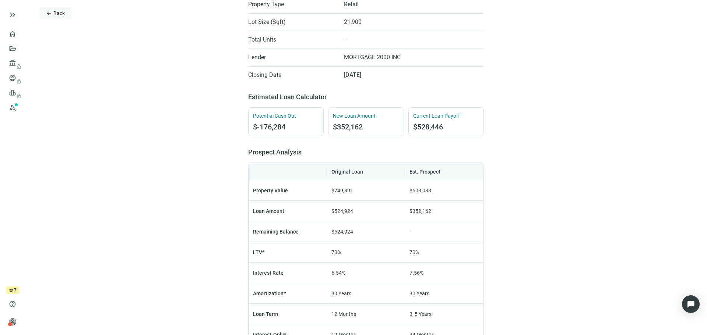  Describe the element at coordinates (276, 232) in the screenshot. I see `span: Remaining Balance` at that location.